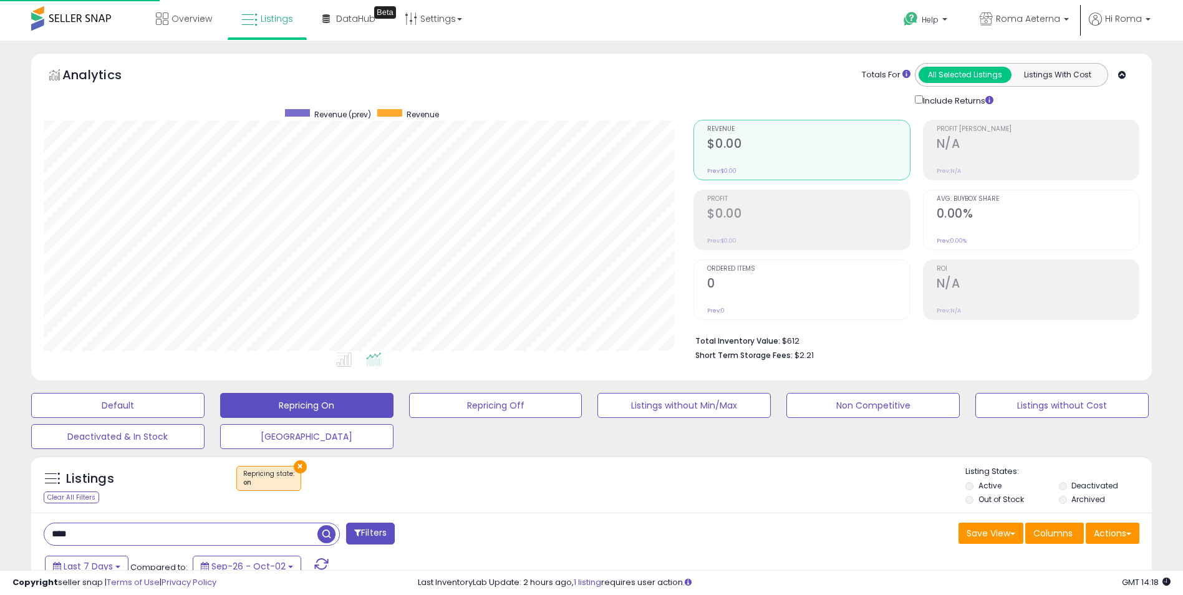  I want to click on a: 1 listing, so click(587, 582).